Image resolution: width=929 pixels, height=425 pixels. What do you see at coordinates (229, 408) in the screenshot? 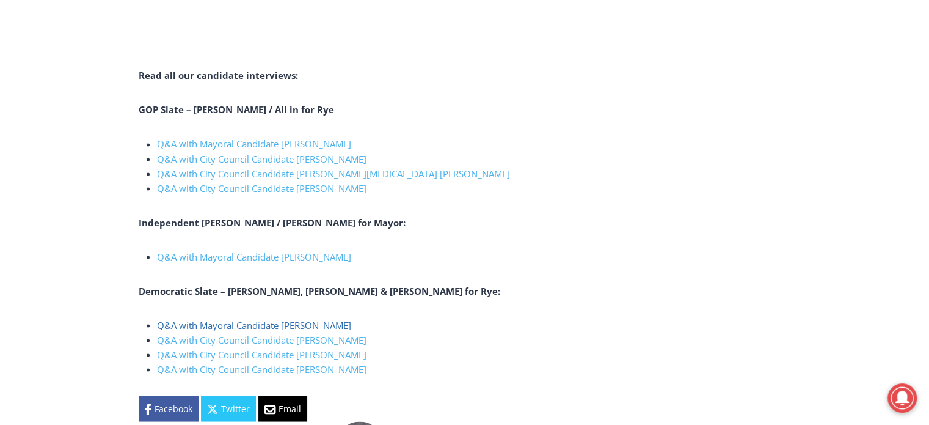
I see `a: Twitter` at bounding box center [229, 408].